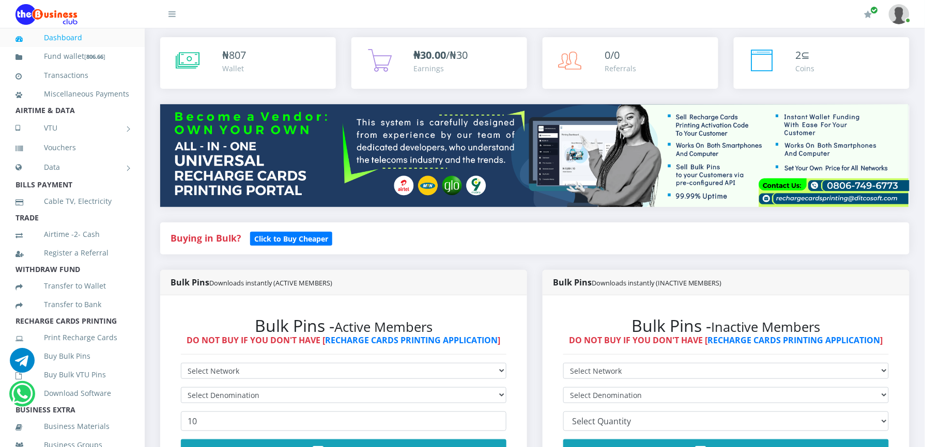 Image resolution: width=925 pixels, height=447 pixels. What do you see at coordinates (620, 68) in the screenshot?
I see `div: Referrals` at bounding box center [620, 68].